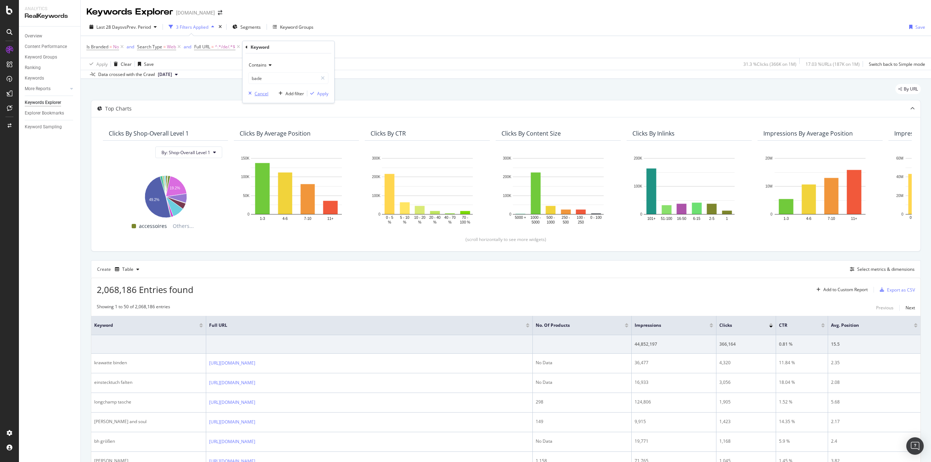 Image resolution: width=931 pixels, height=462 pixels. What do you see at coordinates (144, 64) in the screenshot?
I see `button: Save` at bounding box center [144, 64].